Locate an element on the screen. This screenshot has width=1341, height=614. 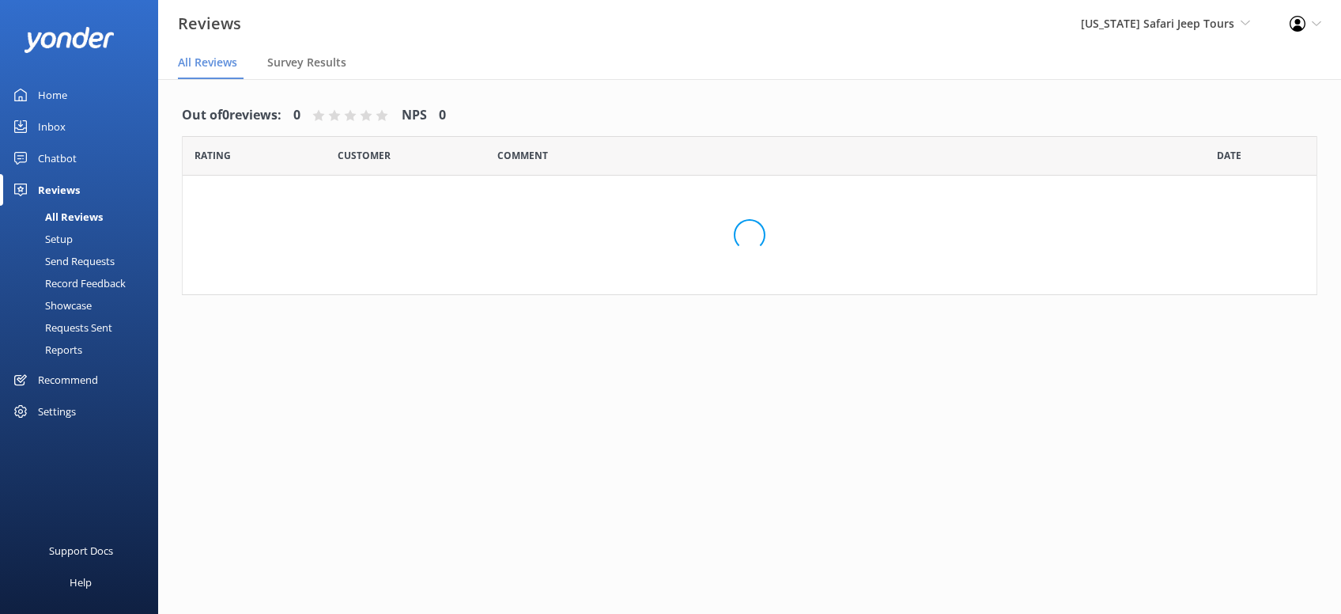
a: All Reviews is located at coordinates (84, 217).